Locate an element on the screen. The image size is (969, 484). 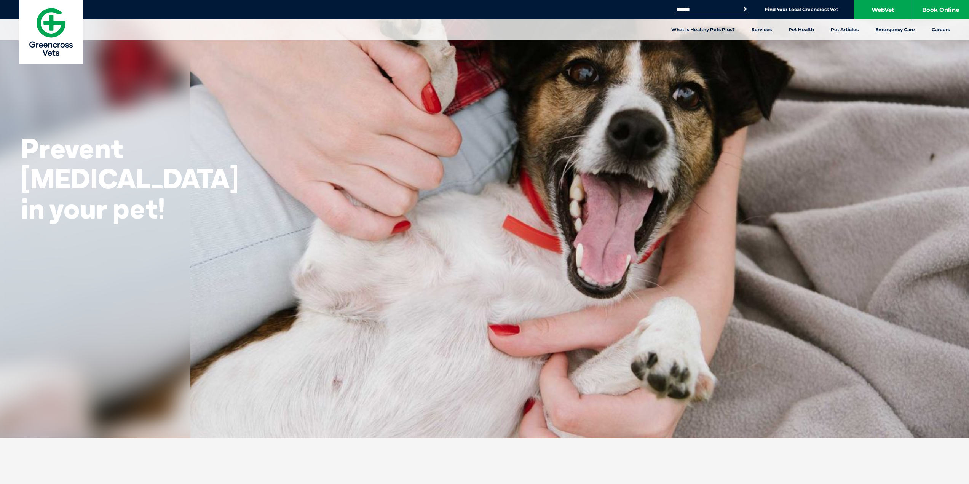
a: Find Your Local Greencross Vet is located at coordinates (802, 10).